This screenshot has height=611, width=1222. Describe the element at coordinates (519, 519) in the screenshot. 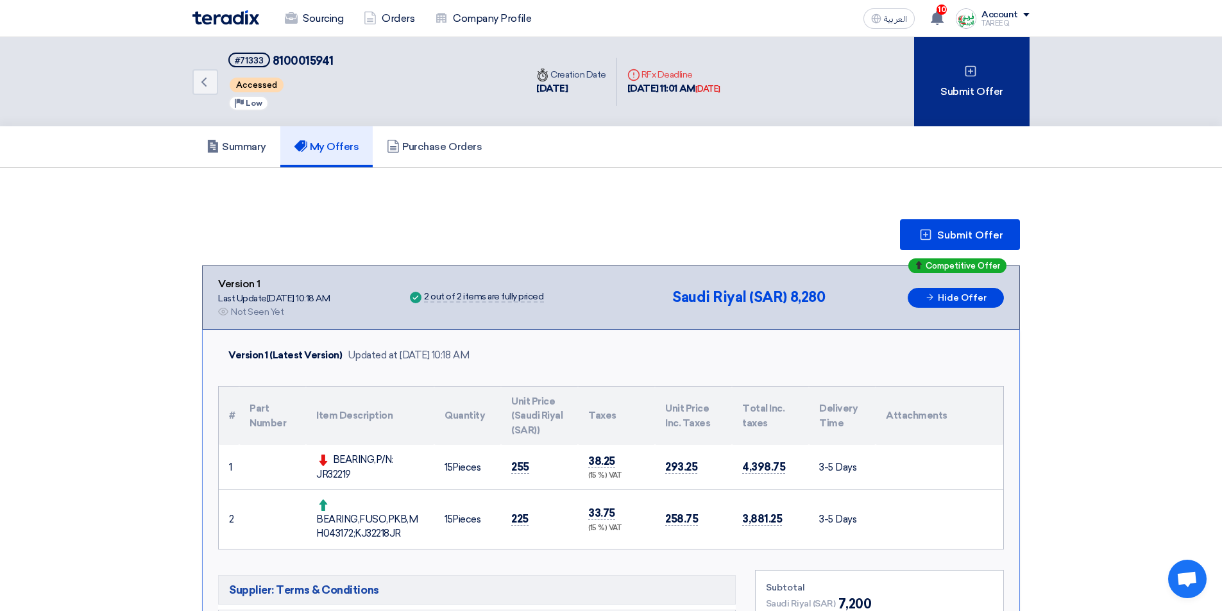

I see `span: 225` at that location.